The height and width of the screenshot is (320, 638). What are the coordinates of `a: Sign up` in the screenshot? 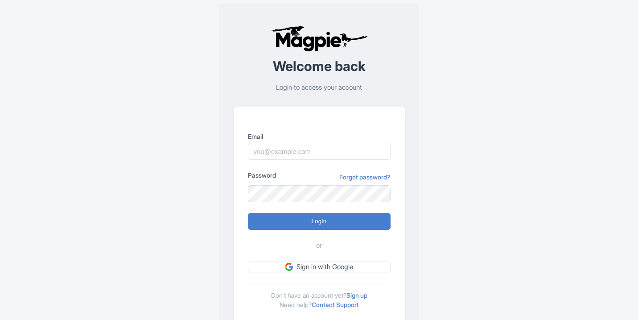 It's located at (357, 295).